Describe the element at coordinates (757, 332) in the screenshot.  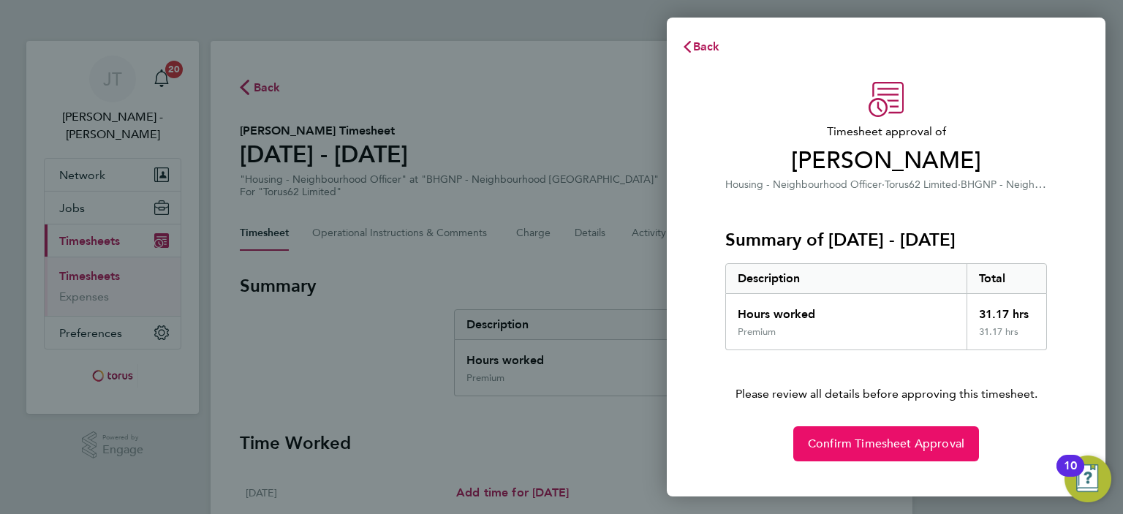
I see `div: Premium` at that location.